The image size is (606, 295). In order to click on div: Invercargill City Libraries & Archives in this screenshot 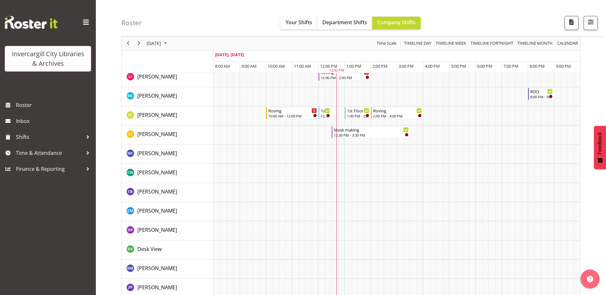, I will do `click(48, 59)`.